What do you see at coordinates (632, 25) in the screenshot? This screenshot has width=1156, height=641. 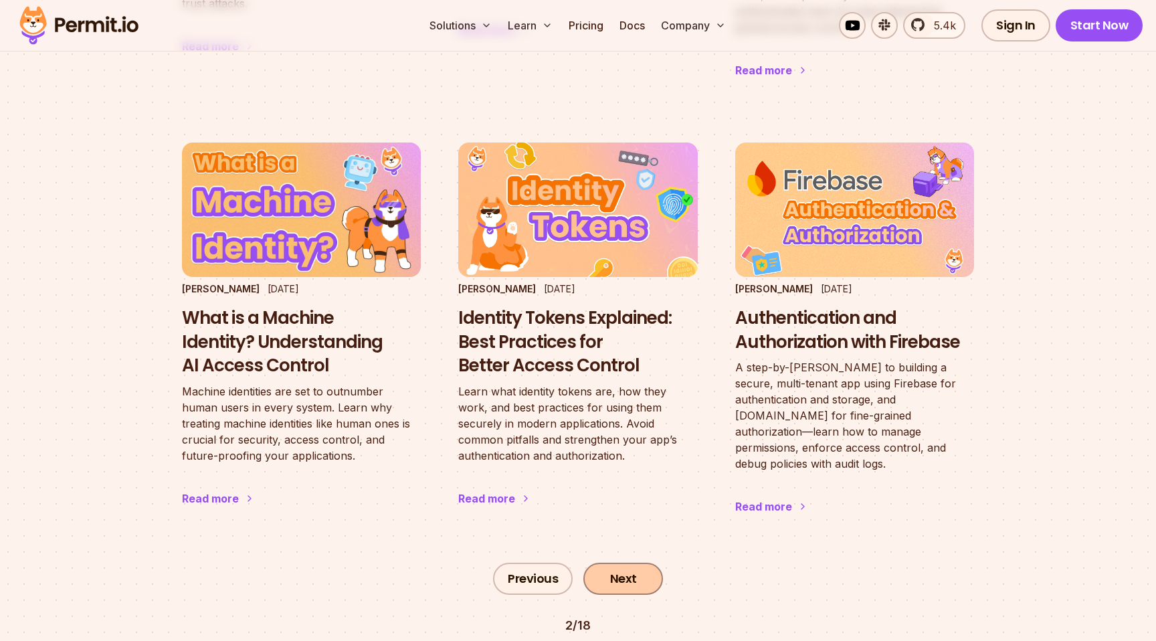 I see `a: Docs` at bounding box center [632, 25].